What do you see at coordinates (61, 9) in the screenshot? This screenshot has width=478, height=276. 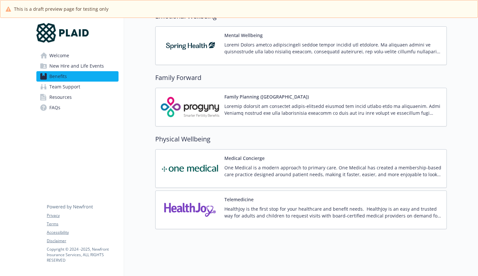 I see `span: This is a draft preview page for testing only` at bounding box center [61, 9].